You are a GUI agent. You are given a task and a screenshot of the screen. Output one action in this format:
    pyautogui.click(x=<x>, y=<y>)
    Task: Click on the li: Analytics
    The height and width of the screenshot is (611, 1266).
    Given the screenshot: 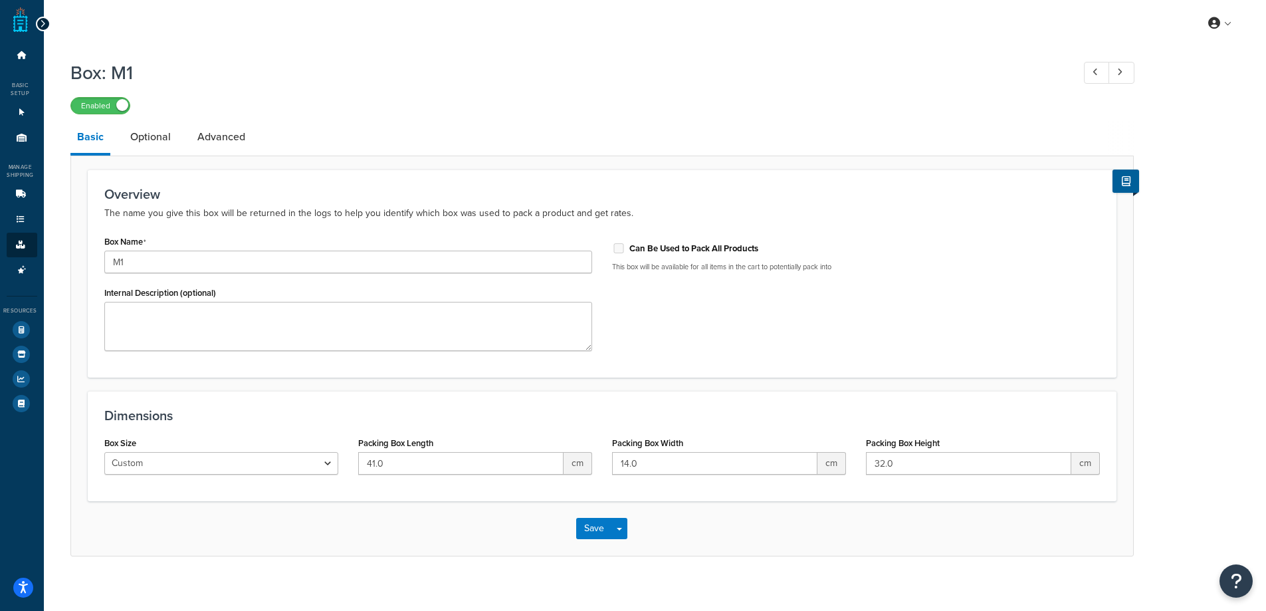 What is the action you would take?
    pyautogui.click(x=22, y=379)
    